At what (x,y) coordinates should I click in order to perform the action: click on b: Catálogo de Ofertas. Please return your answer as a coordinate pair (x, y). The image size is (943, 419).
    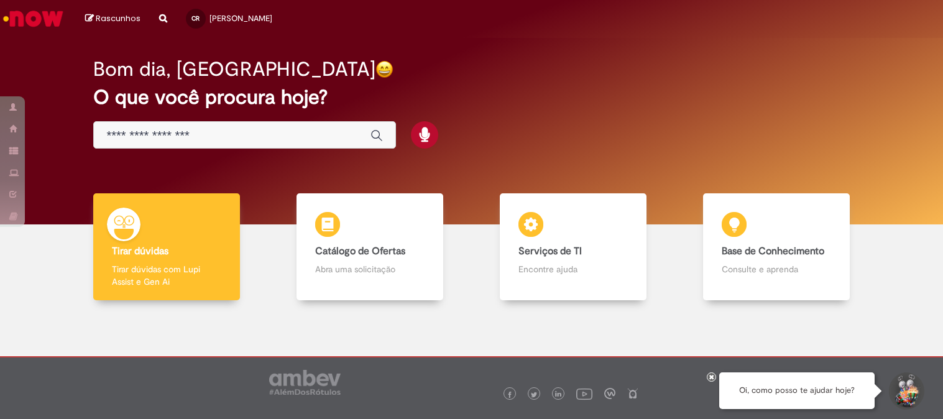
    Looking at the image, I should click on (360, 251).